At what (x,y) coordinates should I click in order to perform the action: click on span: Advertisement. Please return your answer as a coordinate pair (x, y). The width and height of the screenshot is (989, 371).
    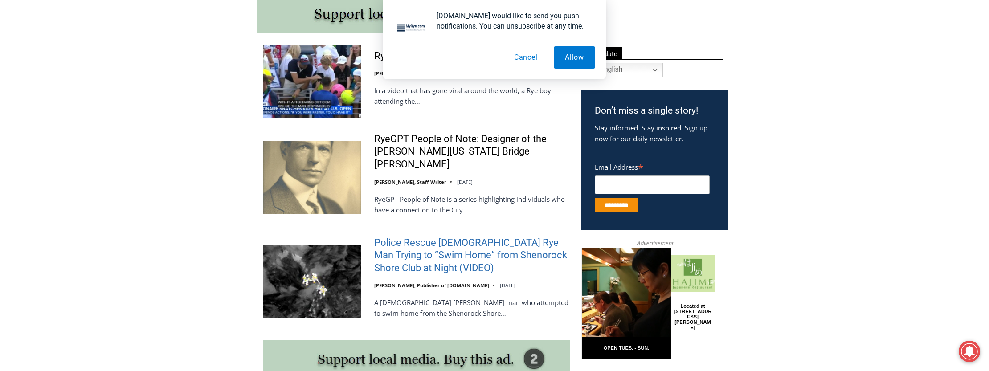
    Looking at the image, I should click on (655, 243).